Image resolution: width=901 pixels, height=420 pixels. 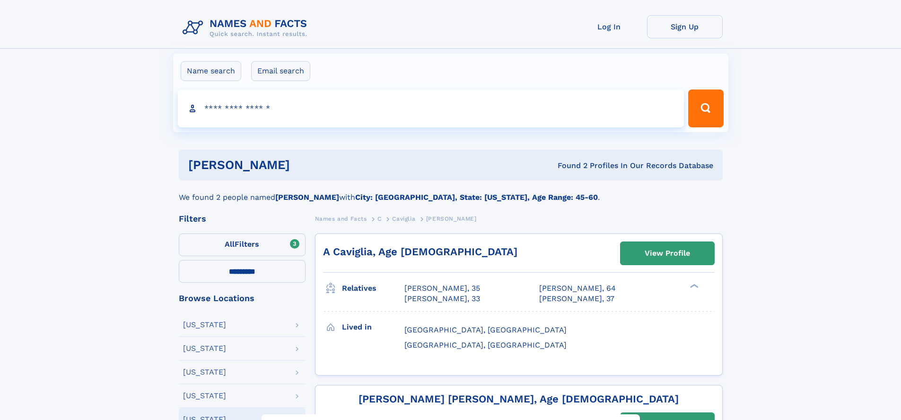 I want to click on a: Sign Up, so click(x=685, y=26).